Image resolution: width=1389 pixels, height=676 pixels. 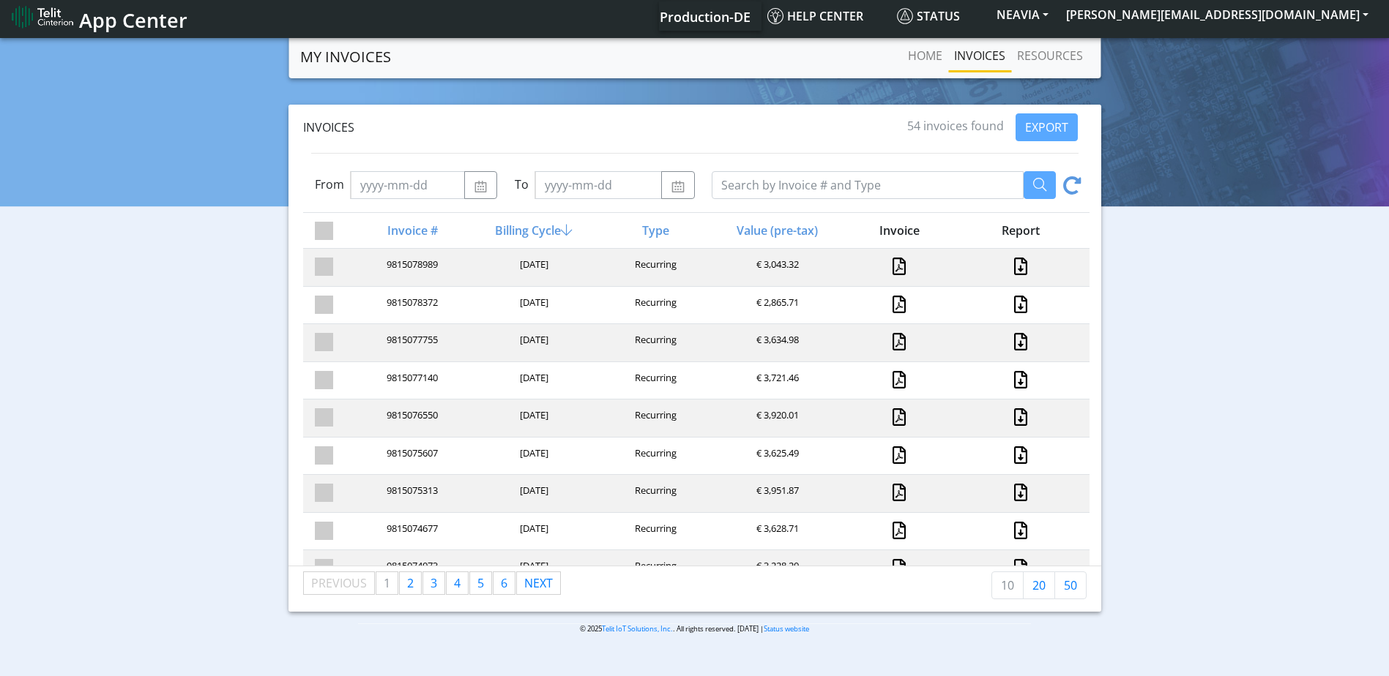 I want to click on div: Invoice, so click(x=897, y=231).